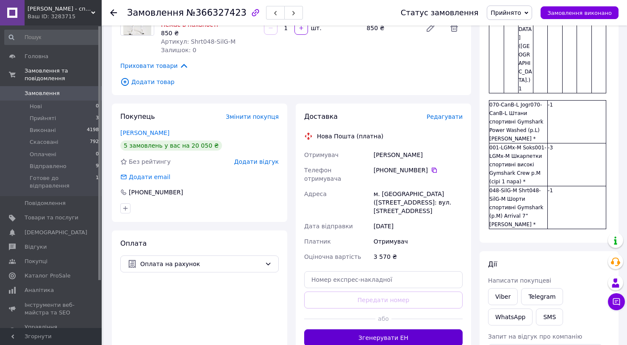  What do you see at coordinates (321, 155) in the screenshot?
I see `span: Отримувач` at bounding box center [321, 155].